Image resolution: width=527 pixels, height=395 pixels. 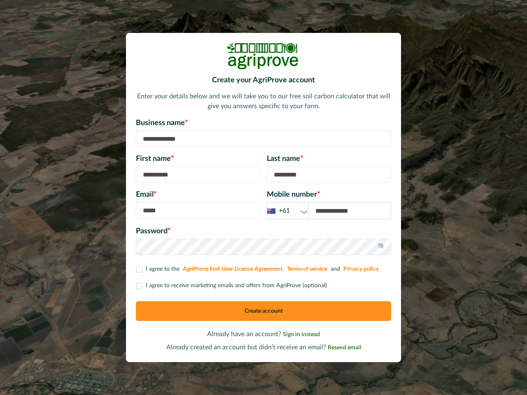 I want to click on p: I agree to the and, so click(x=263, y=269).